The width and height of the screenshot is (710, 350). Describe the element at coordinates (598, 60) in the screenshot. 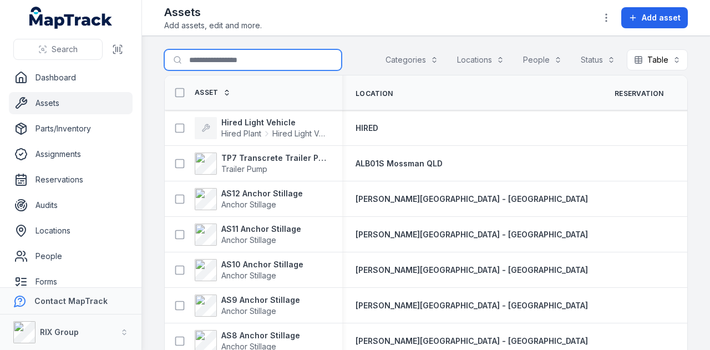

I see `button: Status` at that location.